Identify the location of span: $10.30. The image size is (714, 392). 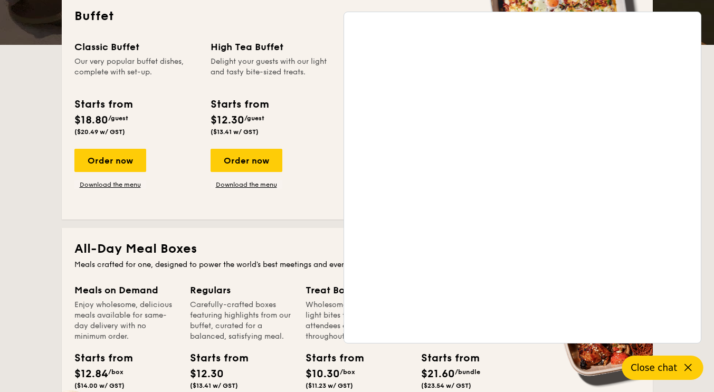
(322, 374).